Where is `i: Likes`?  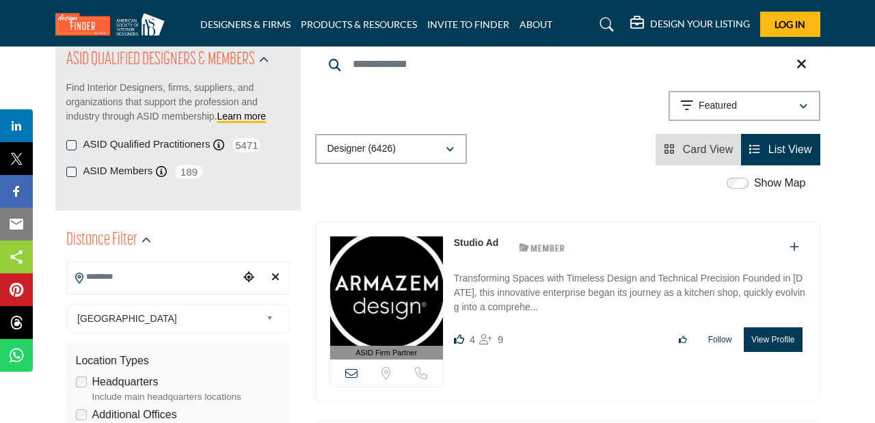 i: Likes is located at coordinates (459, 339).